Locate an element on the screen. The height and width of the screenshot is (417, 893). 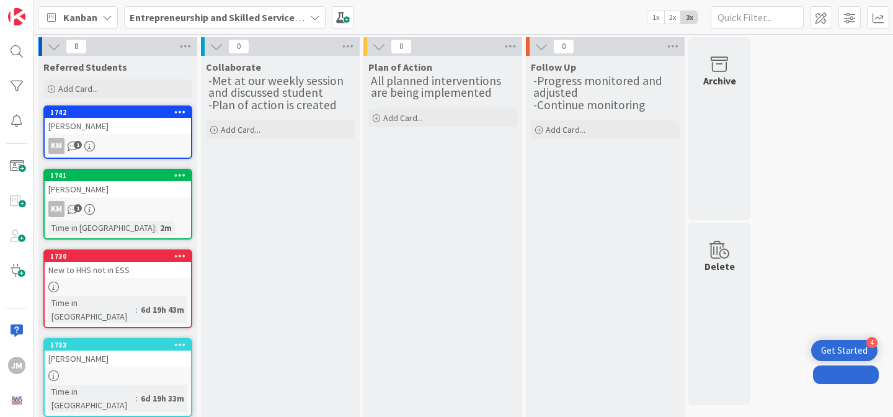
span: Plan of Action is located at coordinates (400, 67).